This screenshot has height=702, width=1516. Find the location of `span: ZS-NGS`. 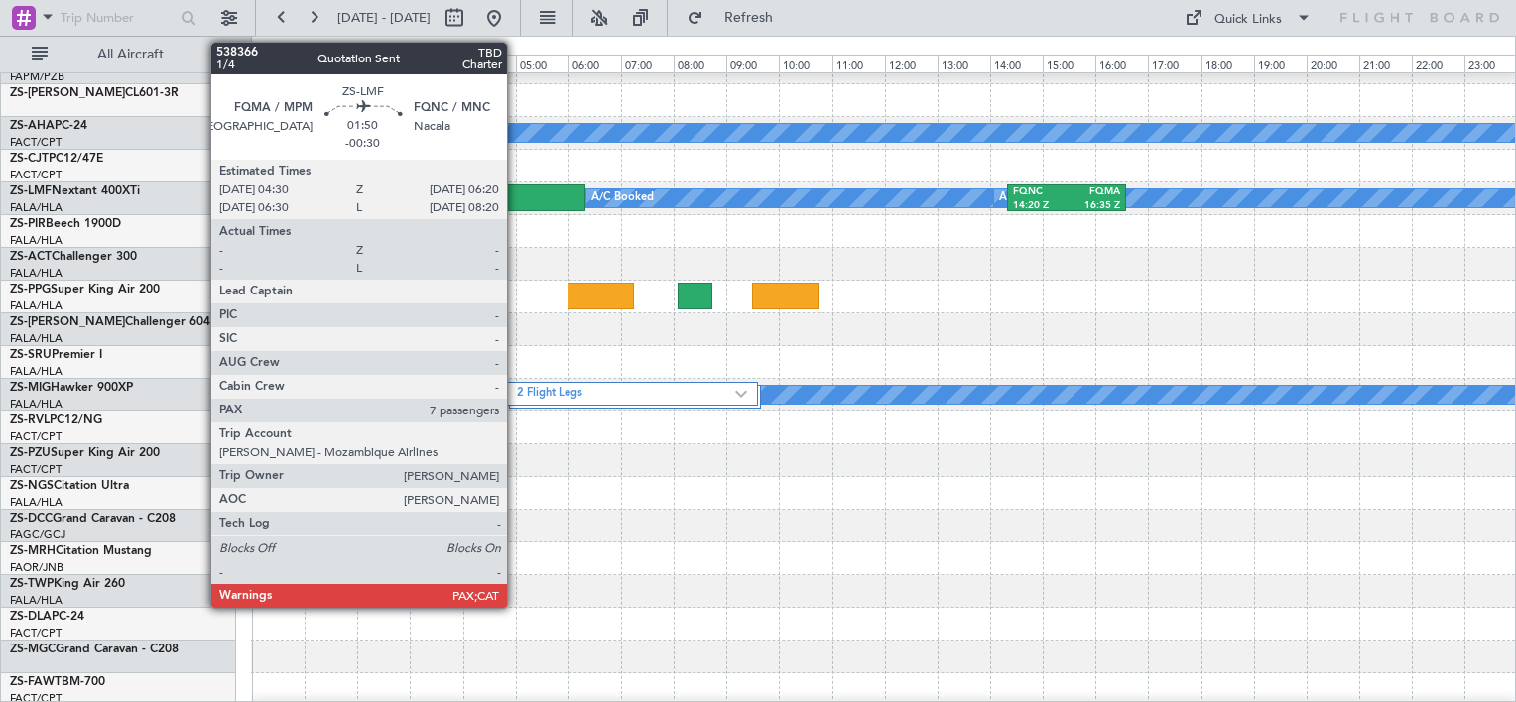

span: ZS-NGS is located at coordinates (32, 486).